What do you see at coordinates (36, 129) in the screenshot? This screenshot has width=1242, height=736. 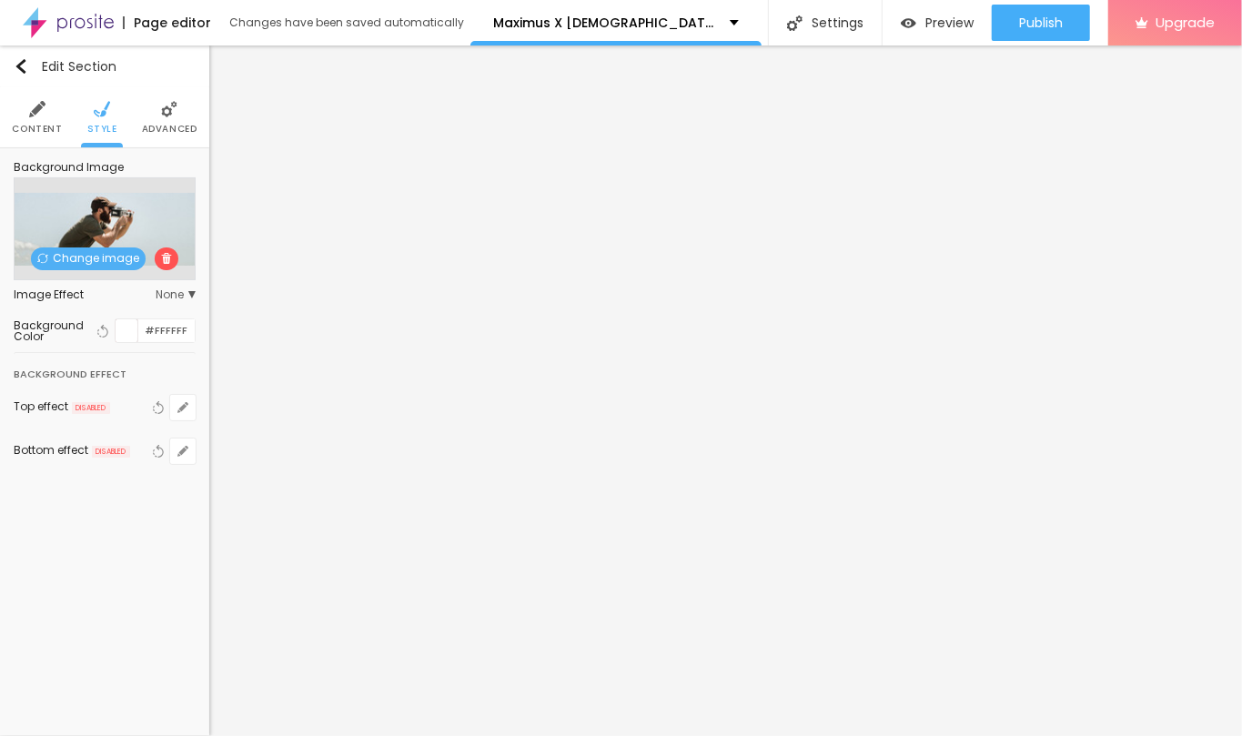 I see `span: Content` at bounding box center [36, 129].